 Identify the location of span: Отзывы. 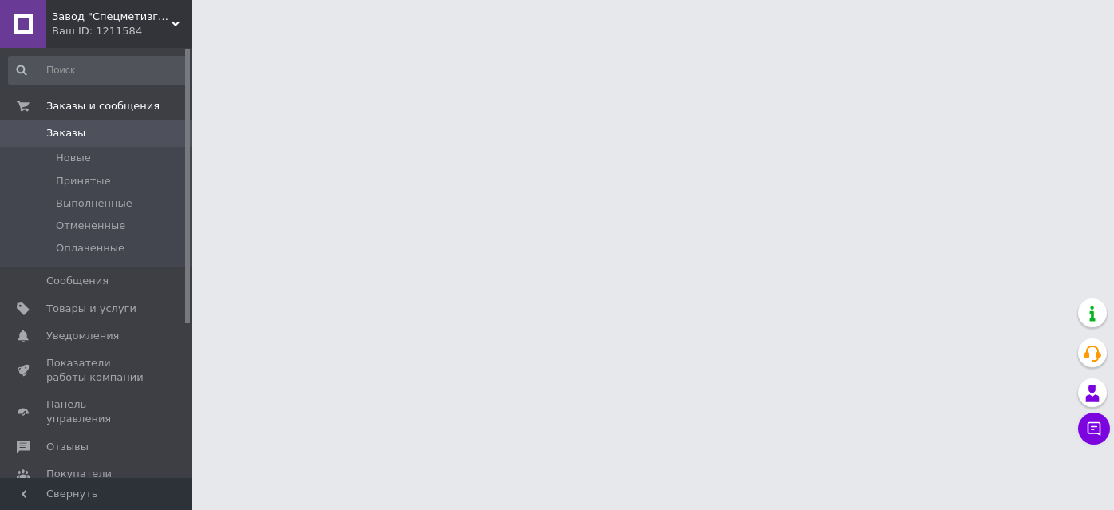
(67, 447).